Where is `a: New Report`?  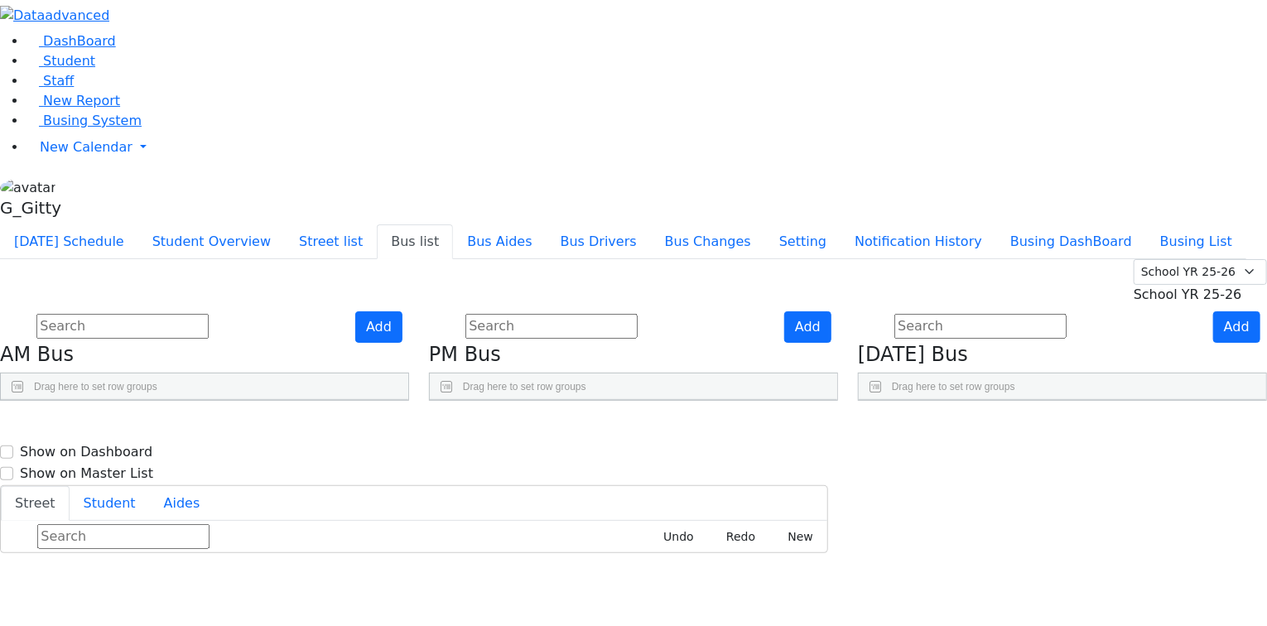
a: New Report is located at coordinates (73, 100).